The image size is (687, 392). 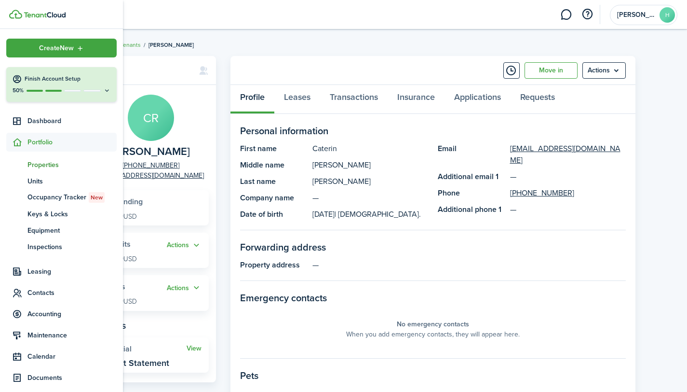 What do you see at coordinates (472, 154) in the screenshot?
I see `panel-main-title: Email` at bounding box center [472, 154].